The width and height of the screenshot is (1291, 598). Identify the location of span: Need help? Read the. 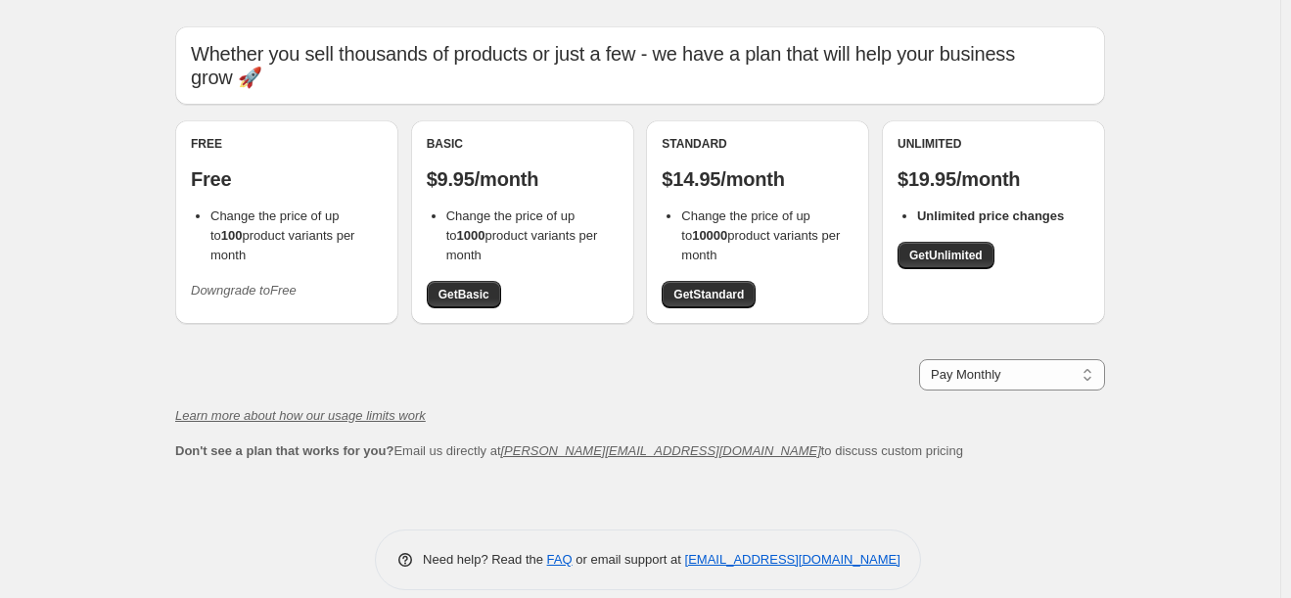
(485, 559).